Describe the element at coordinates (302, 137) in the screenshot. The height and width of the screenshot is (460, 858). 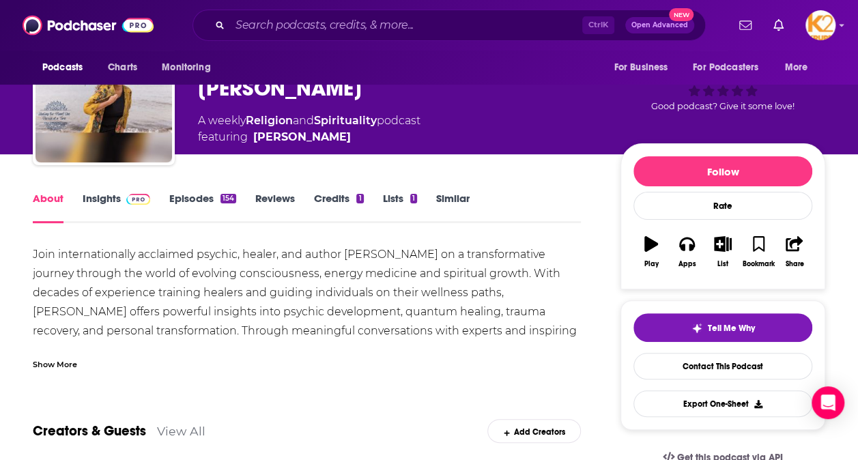
I see `a: Lisa Campion` at that location.